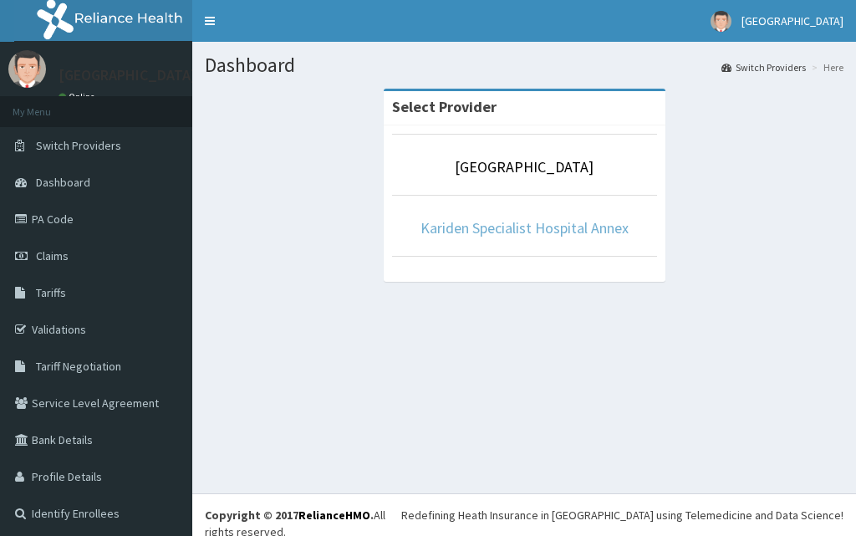 The image size is (856, 536). Describe the element at coordinates (52, 256) in the screenshot. I see `span: Claims` at that location.